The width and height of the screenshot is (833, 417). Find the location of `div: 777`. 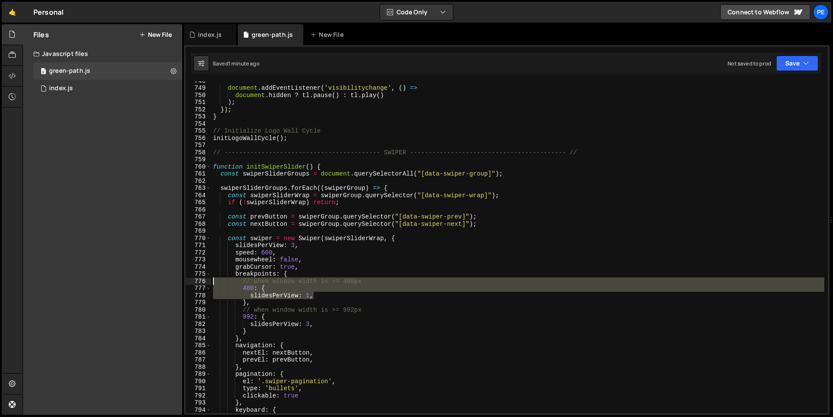

div: 777 is located at coordinates (198, 288).